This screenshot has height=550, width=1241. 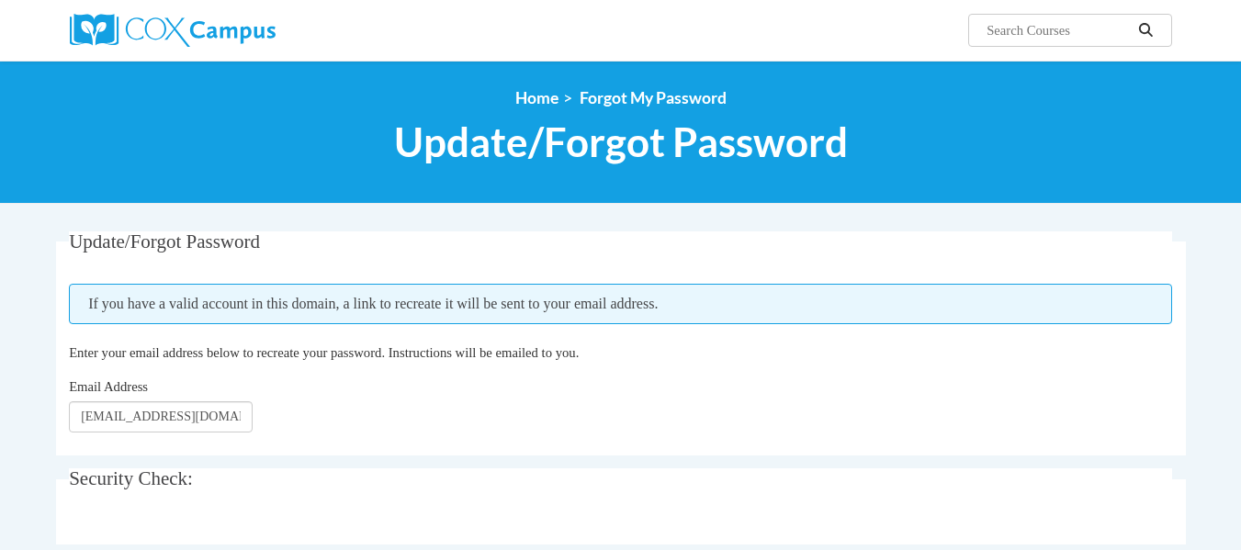 I want to click on span: Security Check:, so click(x=130, y=478).